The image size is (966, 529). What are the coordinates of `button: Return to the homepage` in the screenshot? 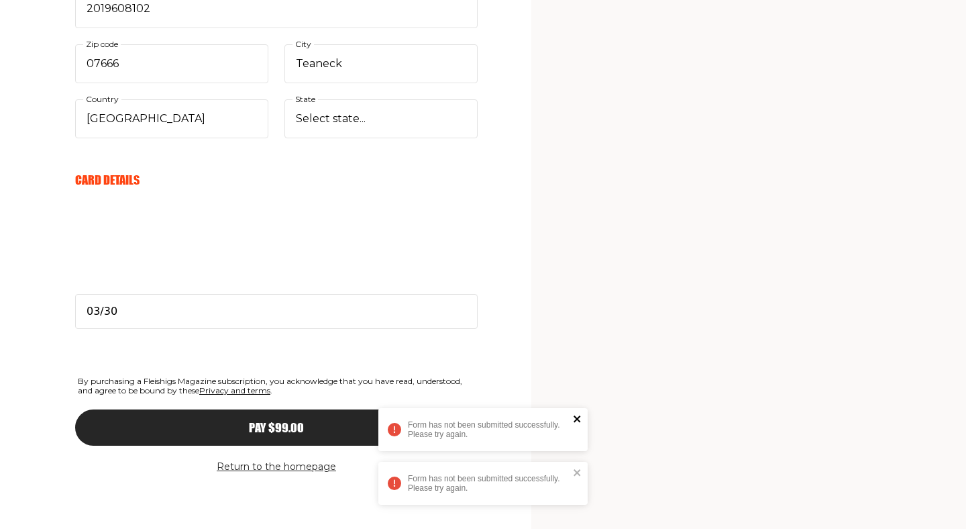 It's located at (276, 467).